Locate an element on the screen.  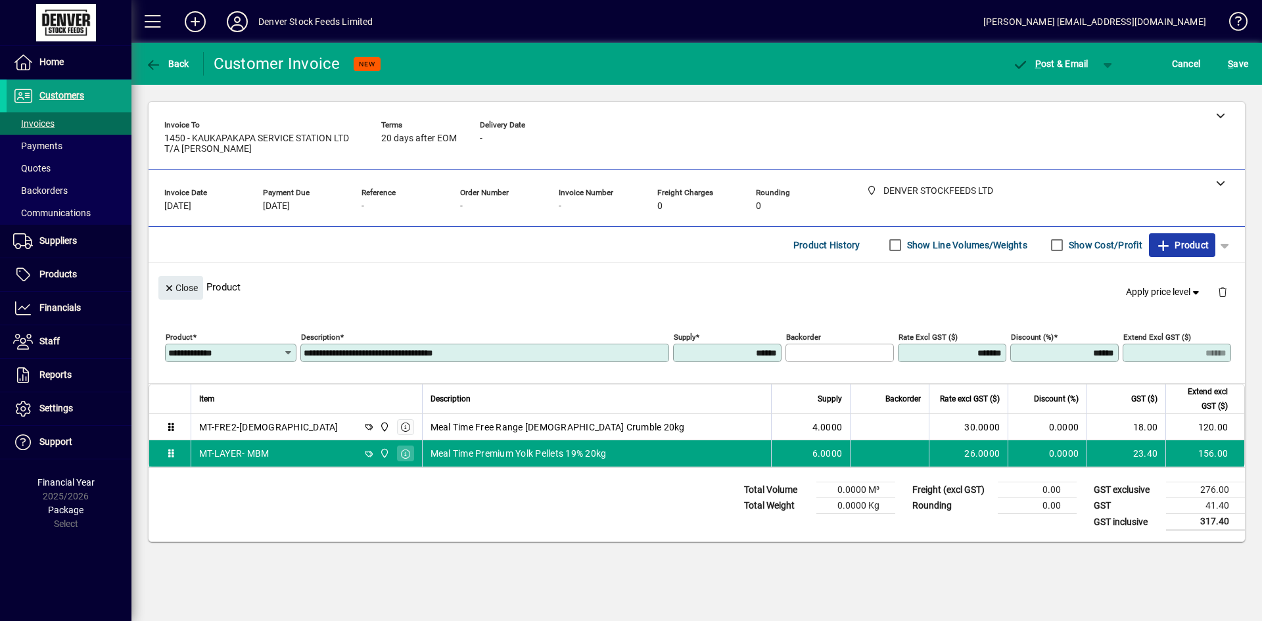
td: Freight (excl GST) is located at coordinates (952, 490).